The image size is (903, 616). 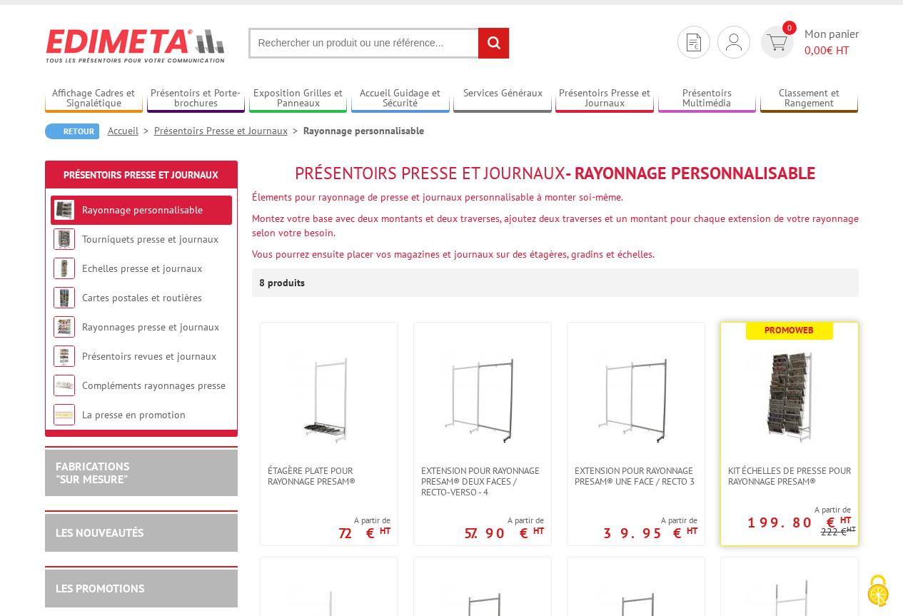 What do you see at coordinates (64, 269) in the screenshot?
I see `img: Echelles presse et journaux` at bounding box center [64, 269].